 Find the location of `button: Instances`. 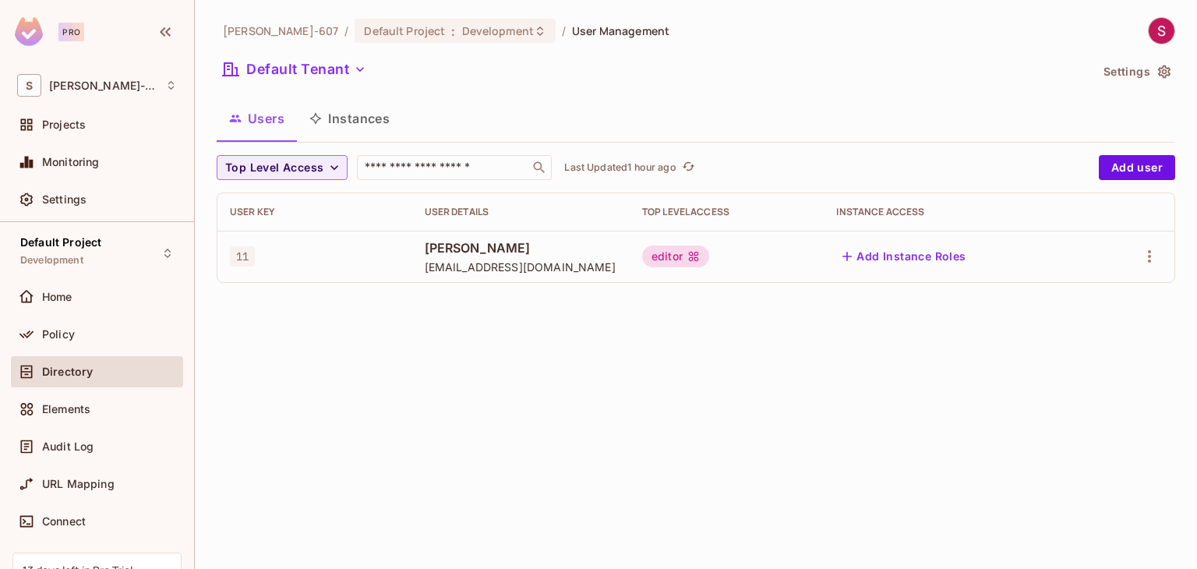

button: Instances is located at coordinates (349, 118).